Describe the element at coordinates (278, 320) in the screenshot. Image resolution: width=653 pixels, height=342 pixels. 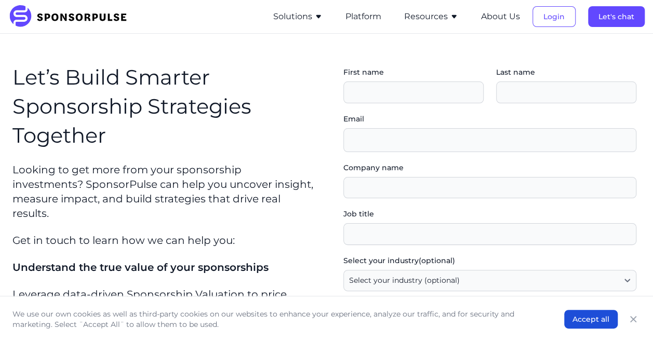
I see `p: We use our own cookies as well as third-party cookies on our websites to enhance your experience,...` at that location.